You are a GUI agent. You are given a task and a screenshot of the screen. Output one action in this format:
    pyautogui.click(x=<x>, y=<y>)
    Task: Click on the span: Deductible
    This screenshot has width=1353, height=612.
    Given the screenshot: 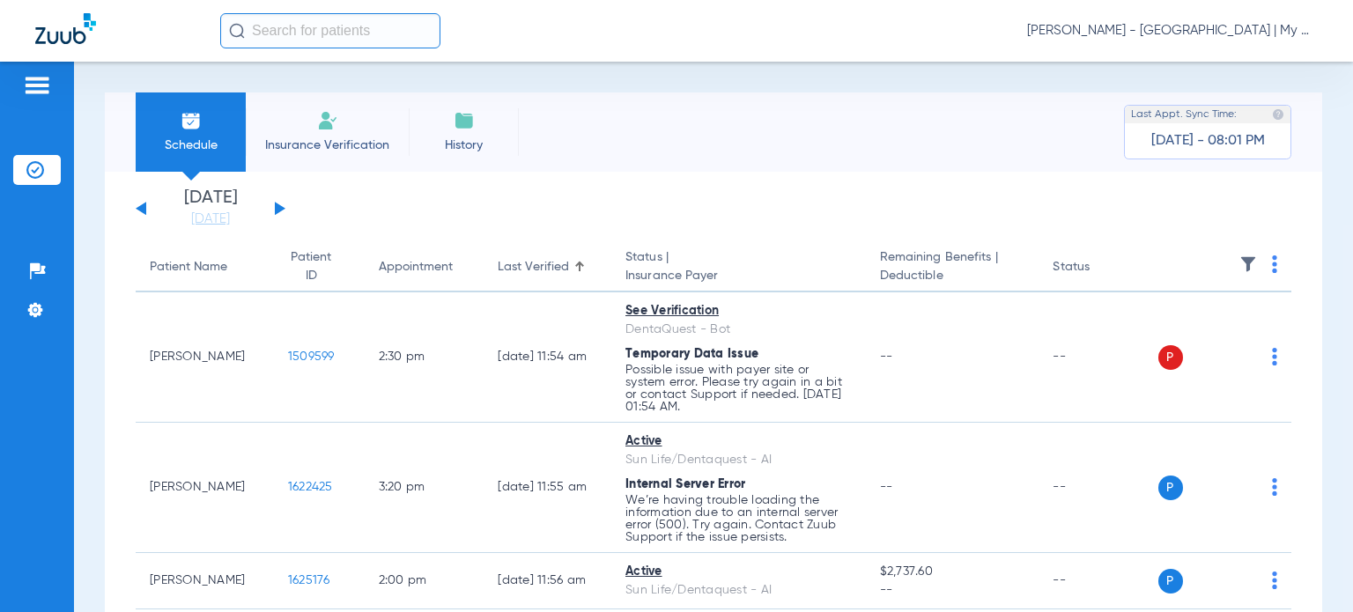 What is the action you would take?
    pyautogui.click(x=952, y=276)
    